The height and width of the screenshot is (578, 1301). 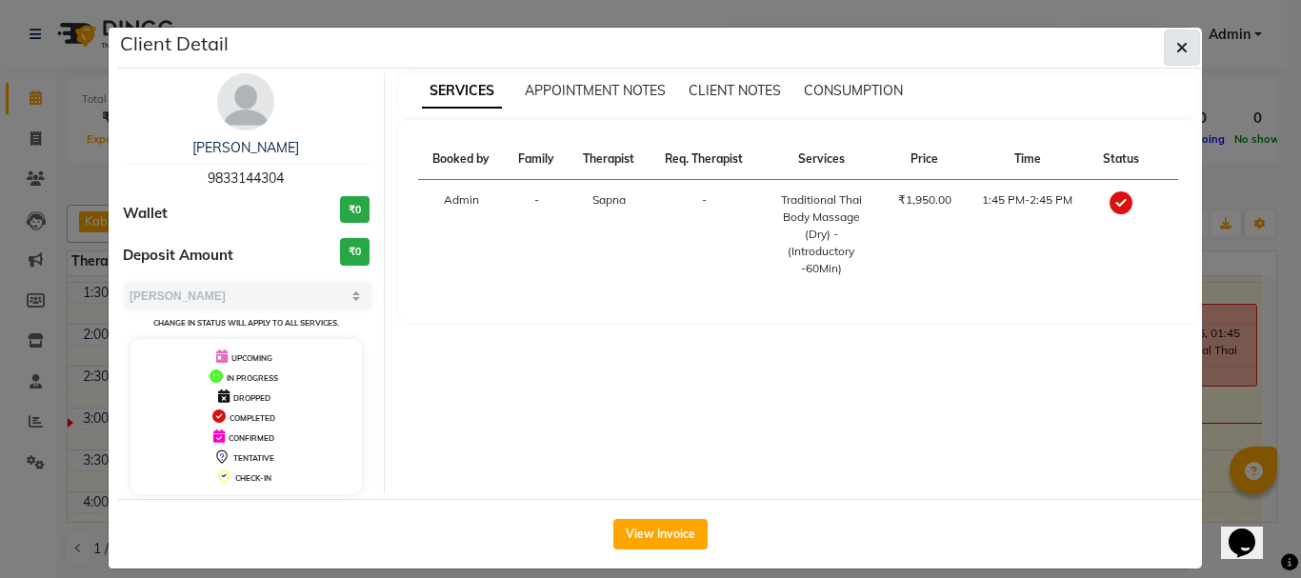 What do you see at coordinates (253, 478) in the screenshot?
I see `span: CHECK-IN` at bounding box center [253, 478].